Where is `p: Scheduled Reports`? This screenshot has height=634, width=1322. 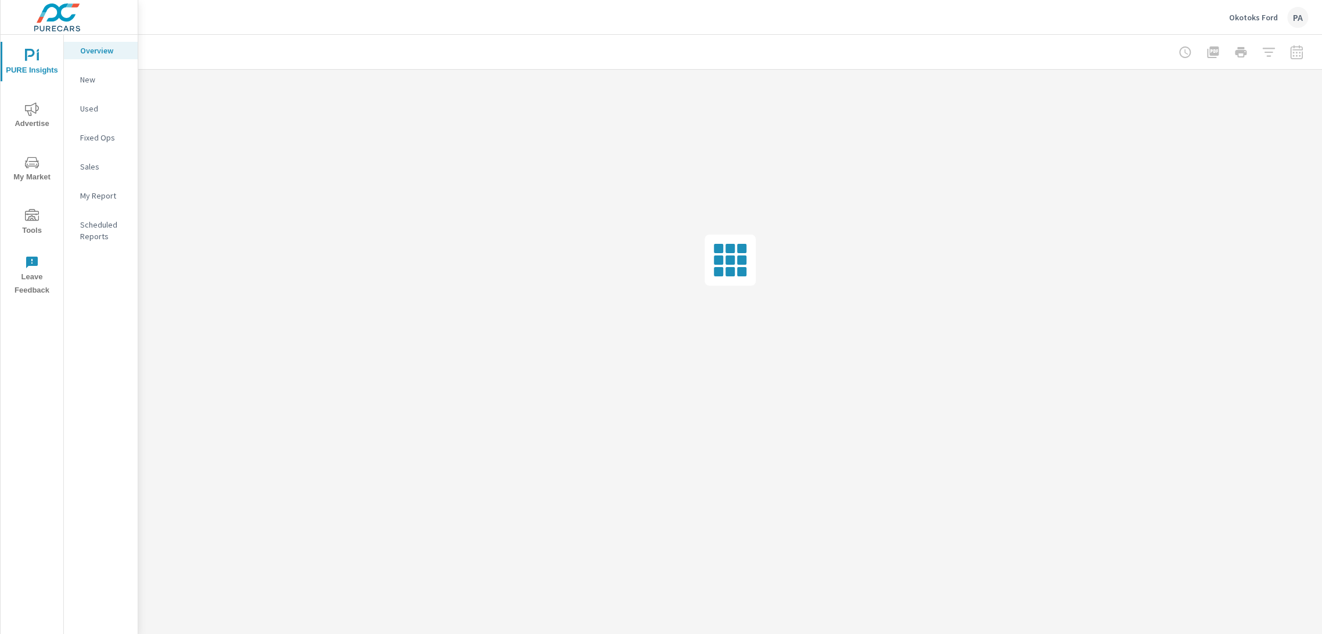 p: Scheduled Reports is located at coordinates (104, 231).